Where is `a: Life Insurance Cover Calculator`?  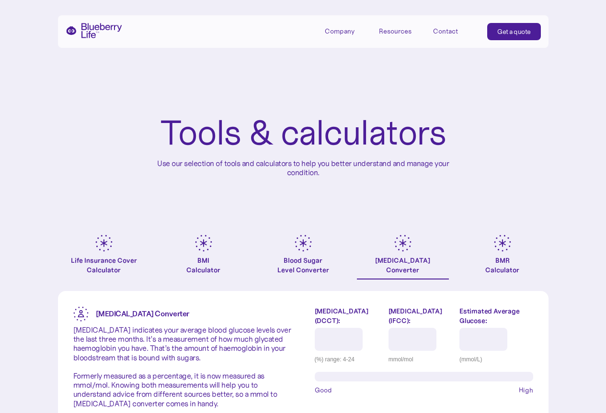
a: Life Insurance Cover Calculator is located at coordinates (104, 257).